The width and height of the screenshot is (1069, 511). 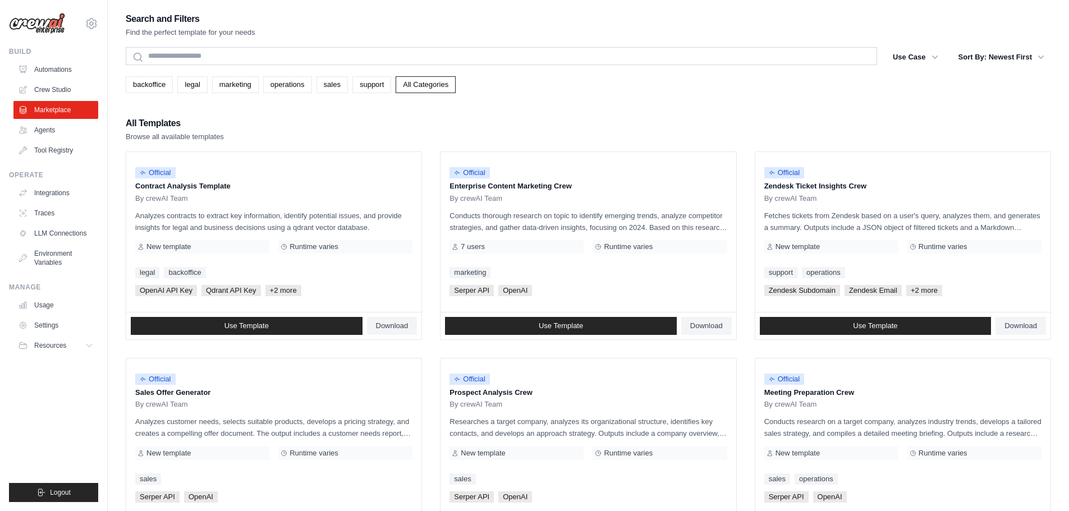 What do you see at coordinates (915, 57) in the screenshot?
I see `button: Use Case` at bounding box center [915, 57].